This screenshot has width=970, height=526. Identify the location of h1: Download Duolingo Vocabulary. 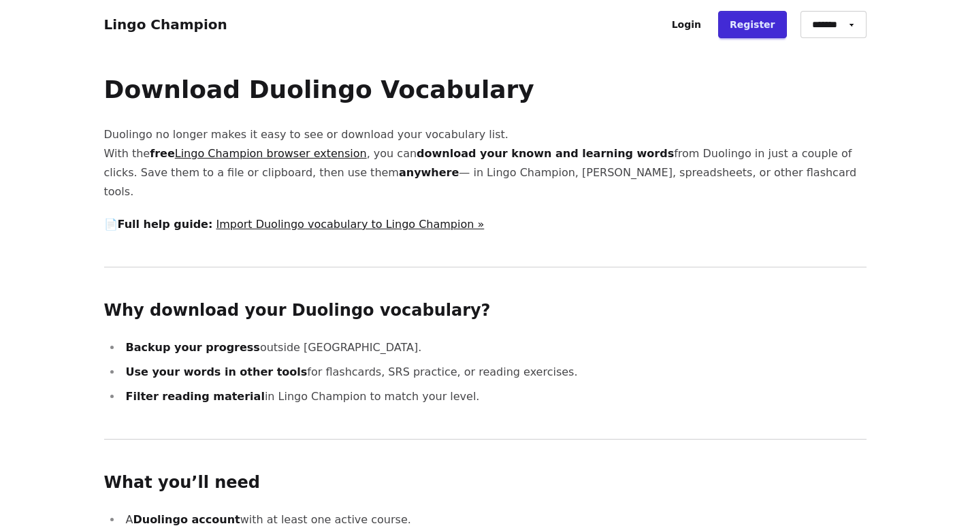
(485, 90).